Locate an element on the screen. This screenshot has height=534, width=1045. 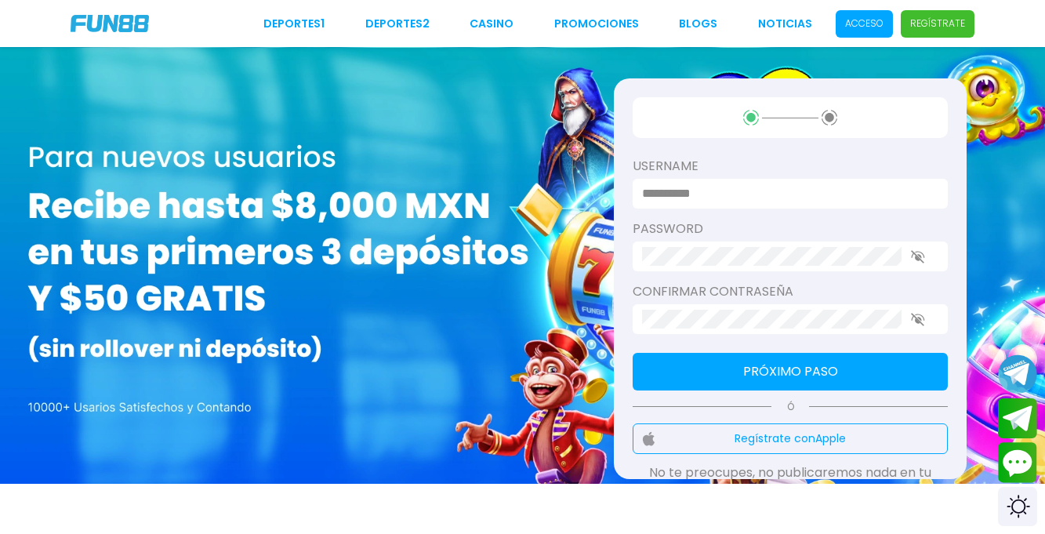
img: Company Logo is located at coordinates (110, 24).